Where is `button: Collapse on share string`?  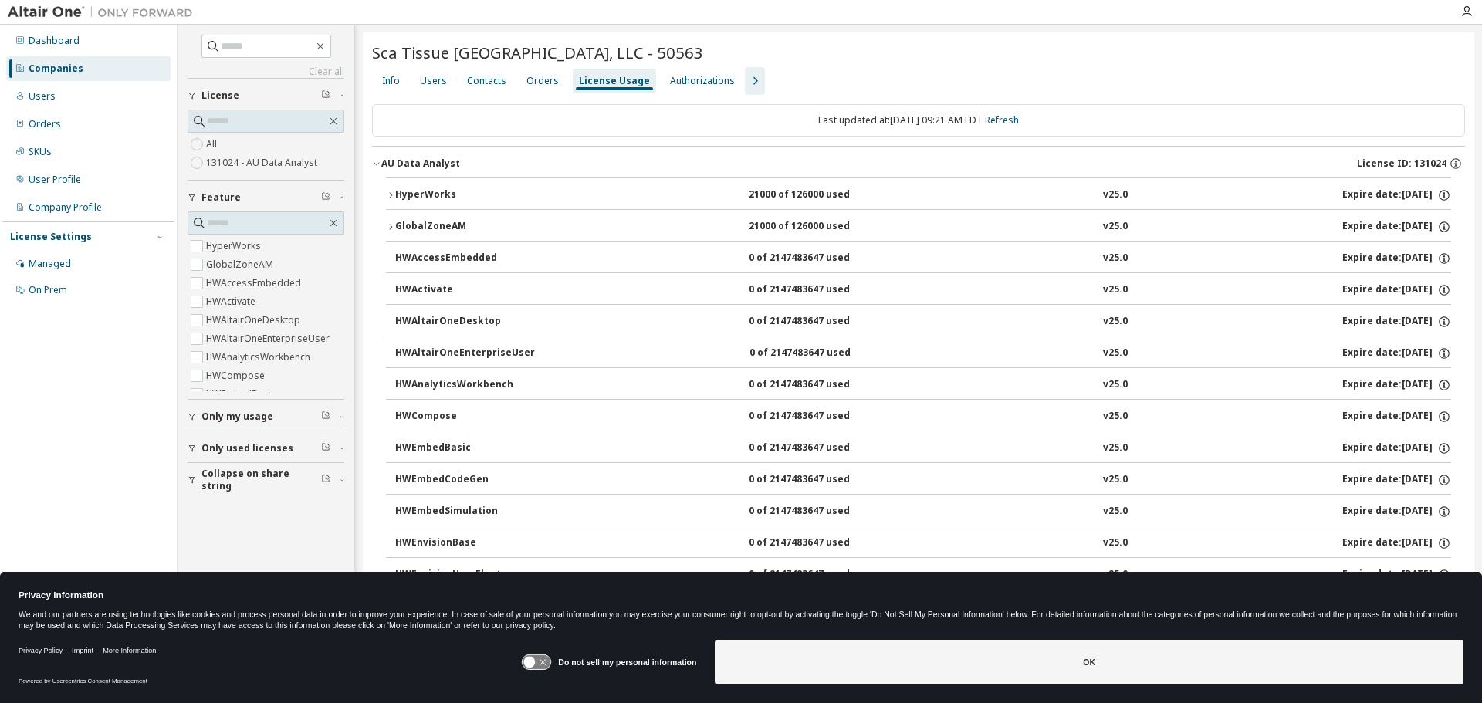
button: Collapse on share string is located at coordinates (266, 480).